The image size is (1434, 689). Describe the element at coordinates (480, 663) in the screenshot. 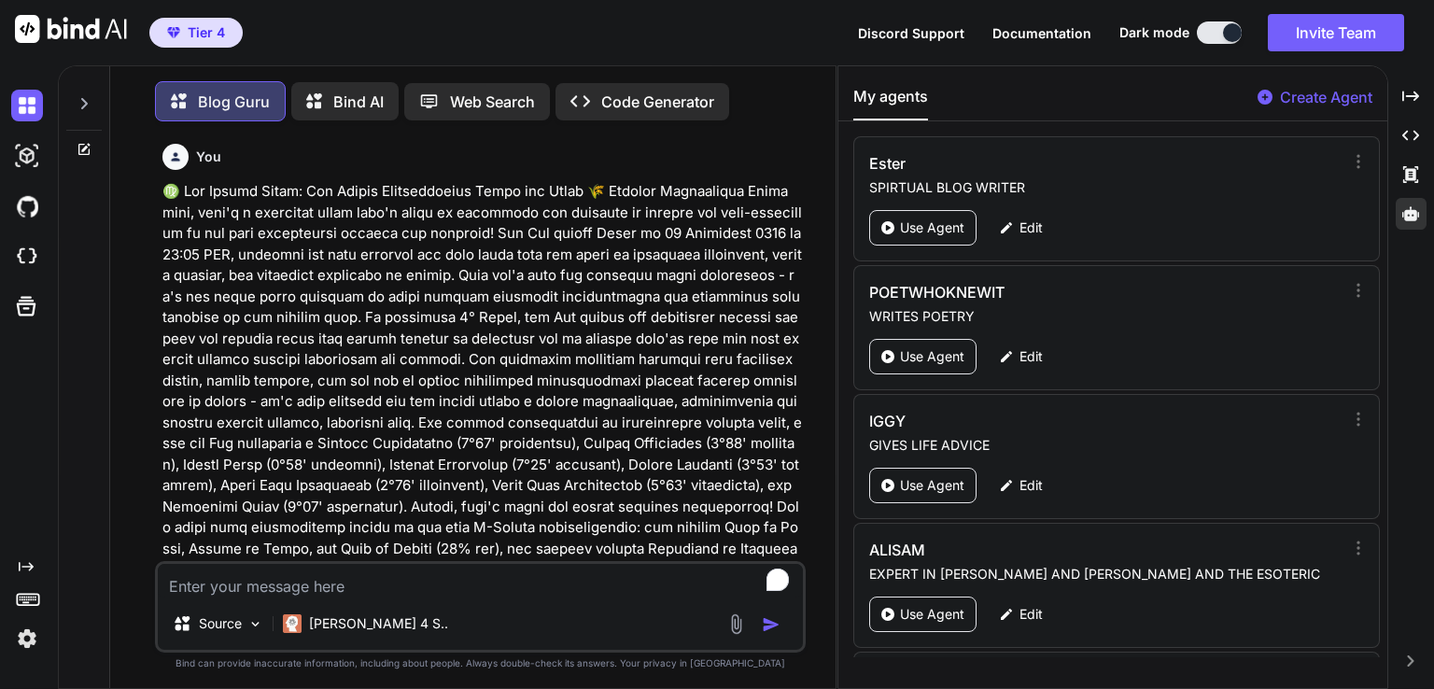

I see `p: Bind can provide inaccurate information, including about people. Always double-check its answers....` at that location.